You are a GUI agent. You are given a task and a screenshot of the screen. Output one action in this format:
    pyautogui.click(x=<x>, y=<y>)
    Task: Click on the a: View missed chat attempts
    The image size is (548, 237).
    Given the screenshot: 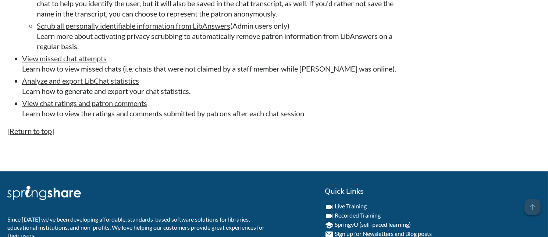 What is the action you would take?
    pyautogui.click(x=64, y=58)
    